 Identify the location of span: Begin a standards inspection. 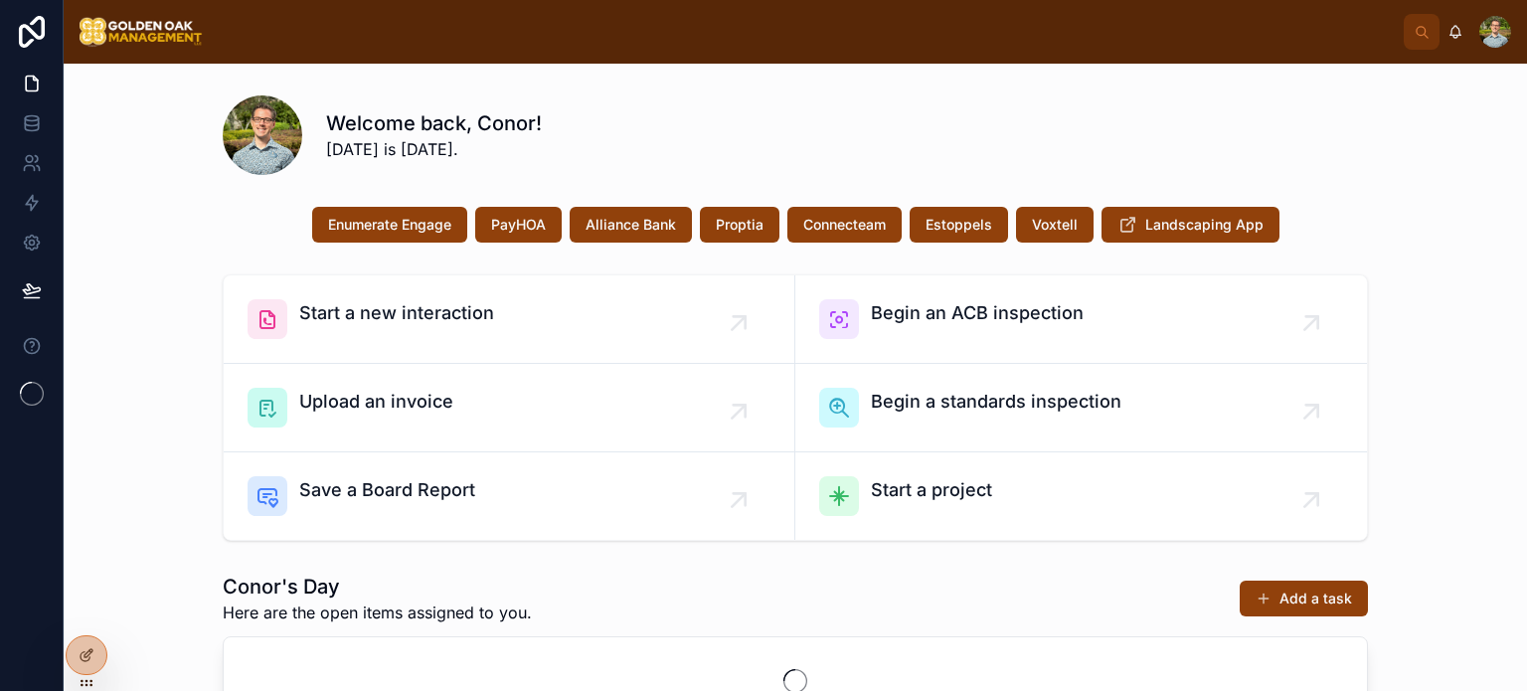
(996, 402).